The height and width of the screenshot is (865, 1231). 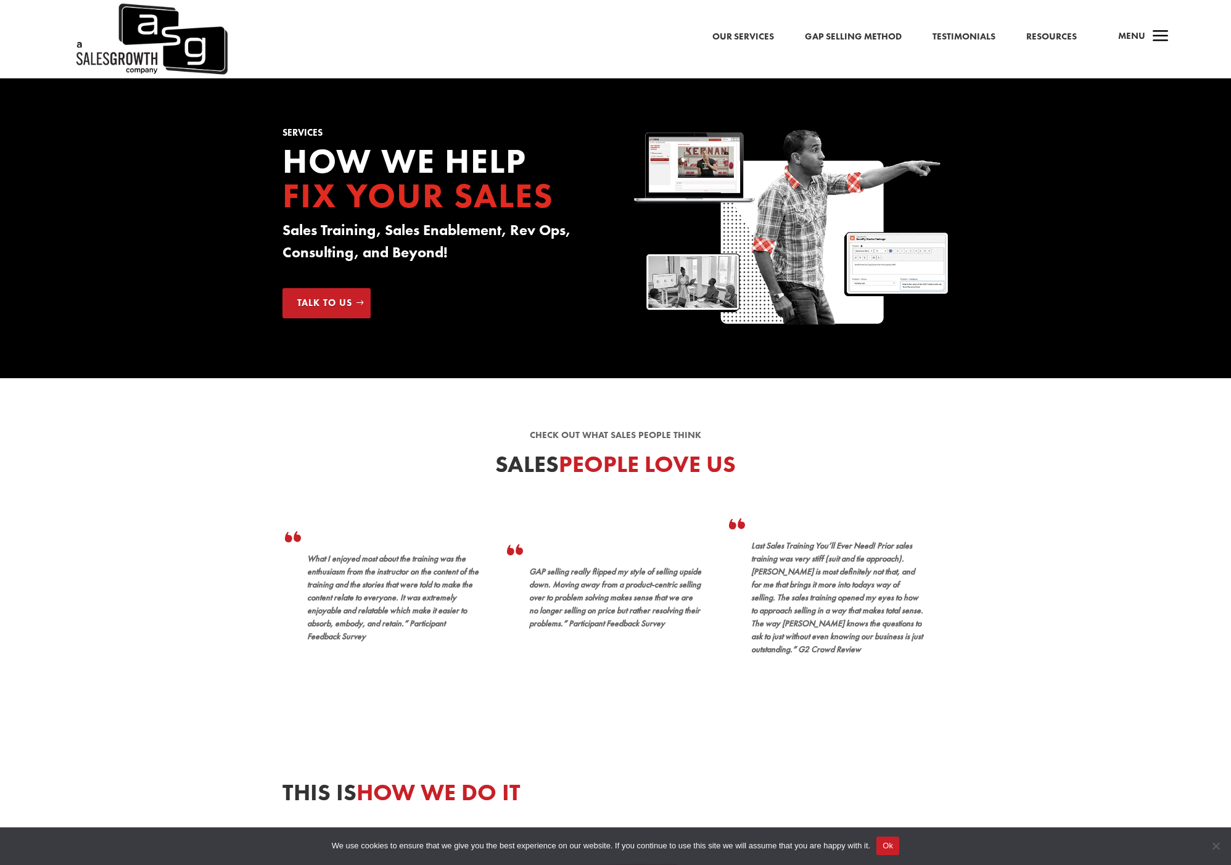 What do you see at coordinates (838, 601) in the screenshot?
I see `p: Last Sales Training You’ll Ever Need! Prior sales training was very stiff (suit and tie approach)...` at bounding box center [838, 601].